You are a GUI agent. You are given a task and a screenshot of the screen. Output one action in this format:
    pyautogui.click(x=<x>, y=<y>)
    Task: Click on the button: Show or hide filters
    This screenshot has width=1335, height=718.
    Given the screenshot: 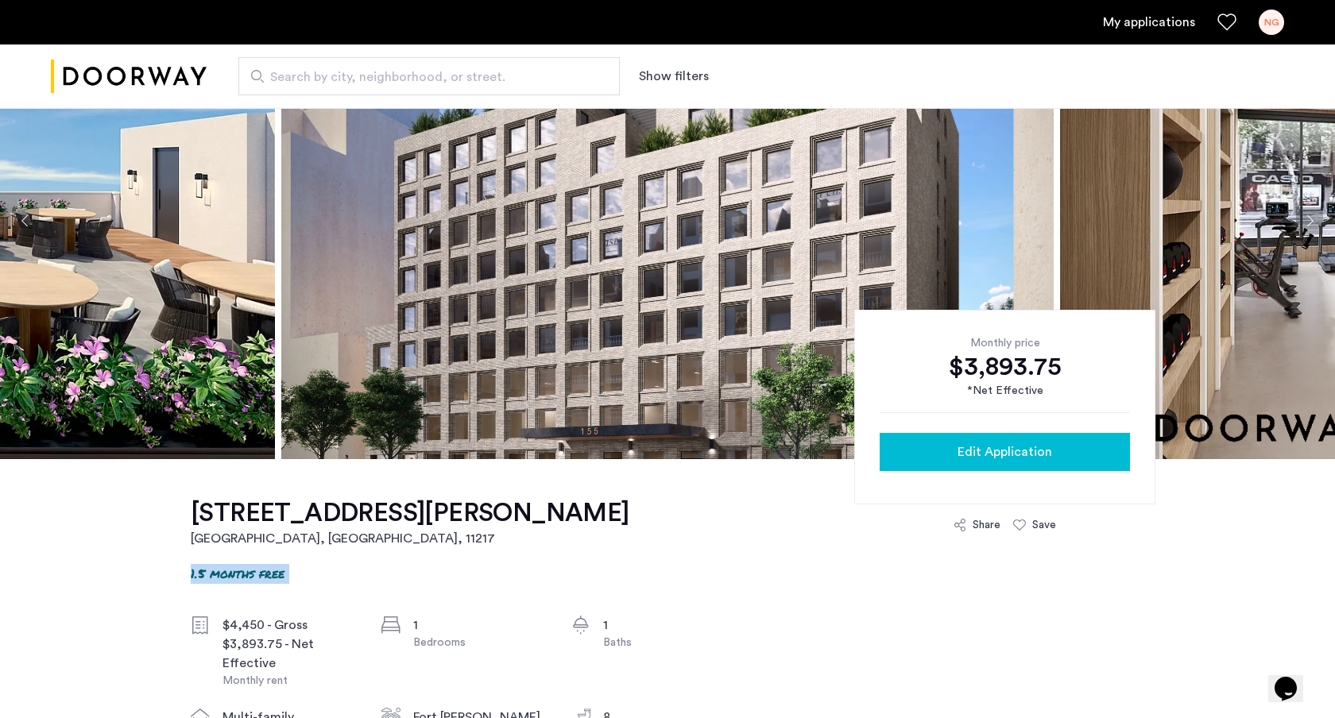 What is the action you would take?
    pyautogui.click(x=674, y=76)
    